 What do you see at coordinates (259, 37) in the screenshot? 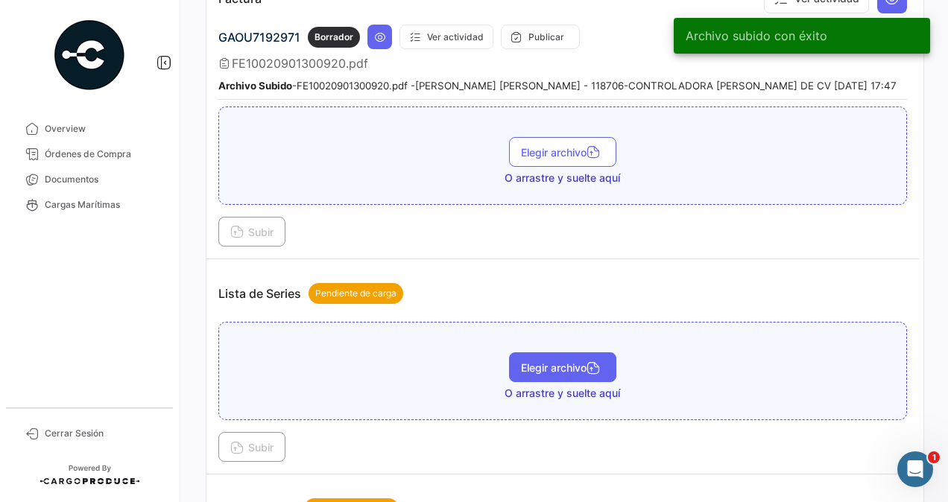
I see `span: GAOU7192971` at bounding box center [259, 37].